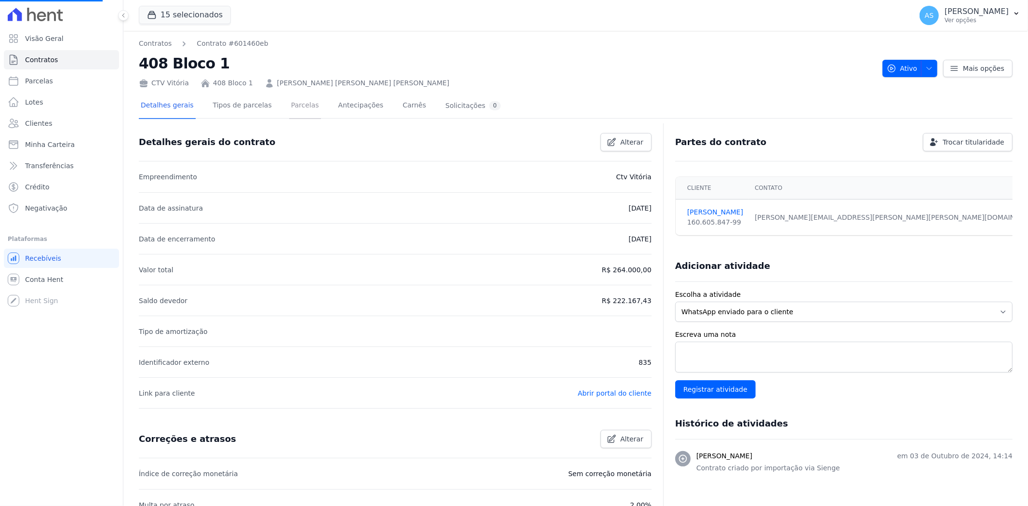 The height and width of the screenshot is (506, 1028). Describe the element at coordinates (163, 301) in the screenshot. I see `p: Saldo devedor` at that location.